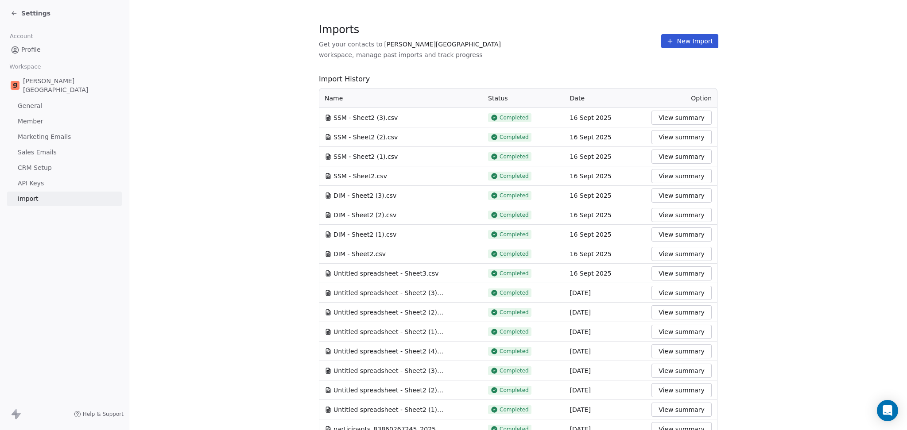 The image size is (907, 430). Describe the element at coordinates (64, 199) in the screenshot. I see `a: Import` at that location.